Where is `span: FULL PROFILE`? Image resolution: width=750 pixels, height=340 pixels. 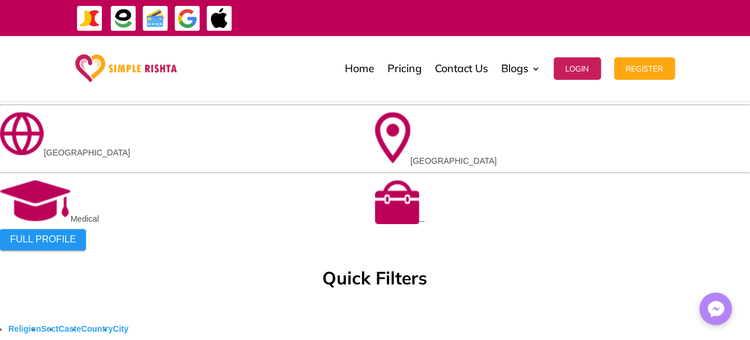
span: FULL PROFILE is located at coordinates (43, 240).